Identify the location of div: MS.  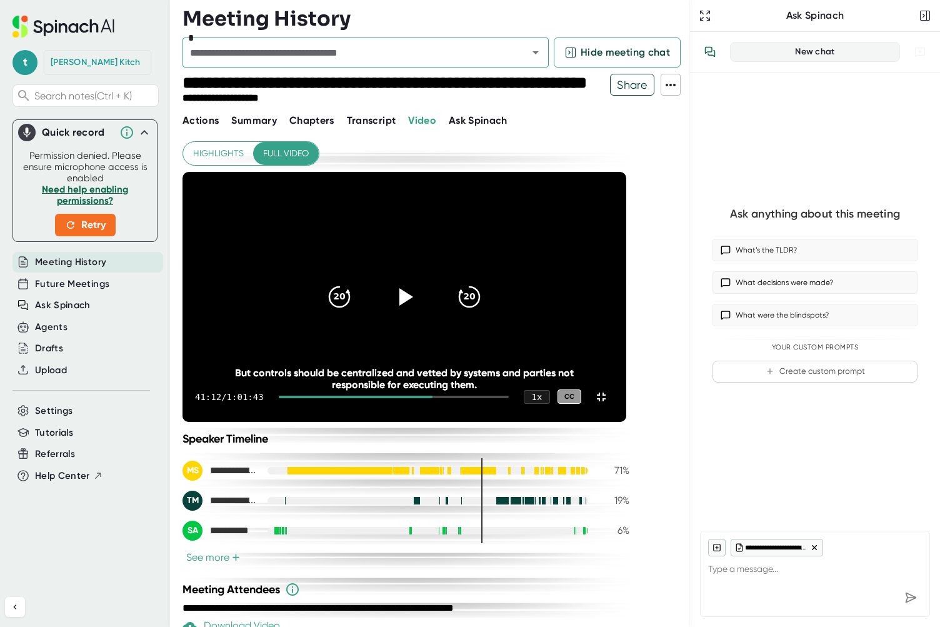
(192, 471).